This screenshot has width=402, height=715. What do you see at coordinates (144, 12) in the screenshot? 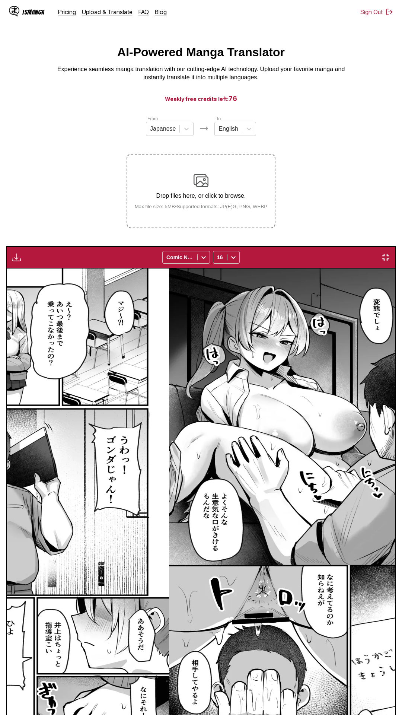
I see `a: FAQ` at bounding box center [144, 12].